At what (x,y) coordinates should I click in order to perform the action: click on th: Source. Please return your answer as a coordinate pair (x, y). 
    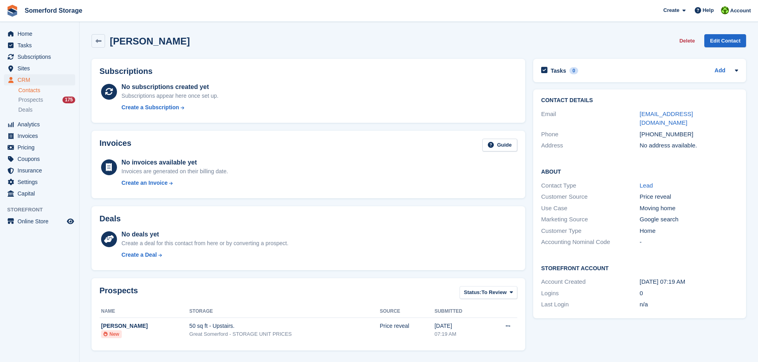
    Looking at the image, I should click on (407, 312).